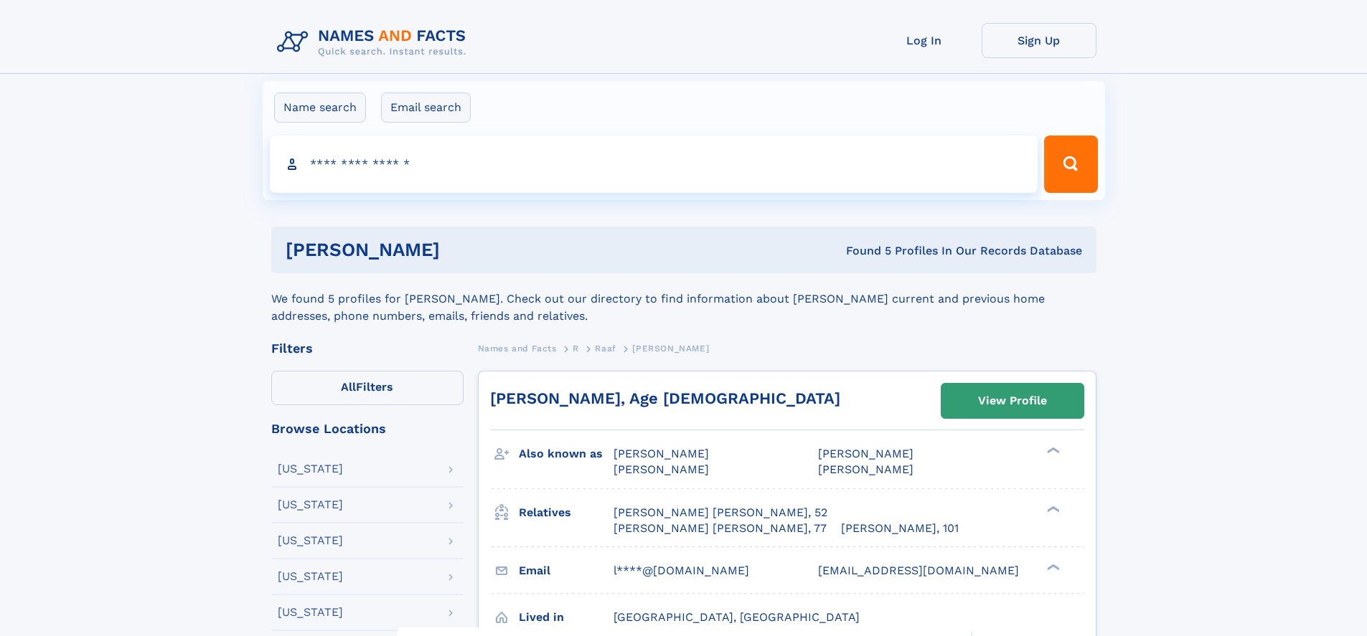 This screenshot has width=1367, height=636. I want to click on span: All, so click(348, 387).